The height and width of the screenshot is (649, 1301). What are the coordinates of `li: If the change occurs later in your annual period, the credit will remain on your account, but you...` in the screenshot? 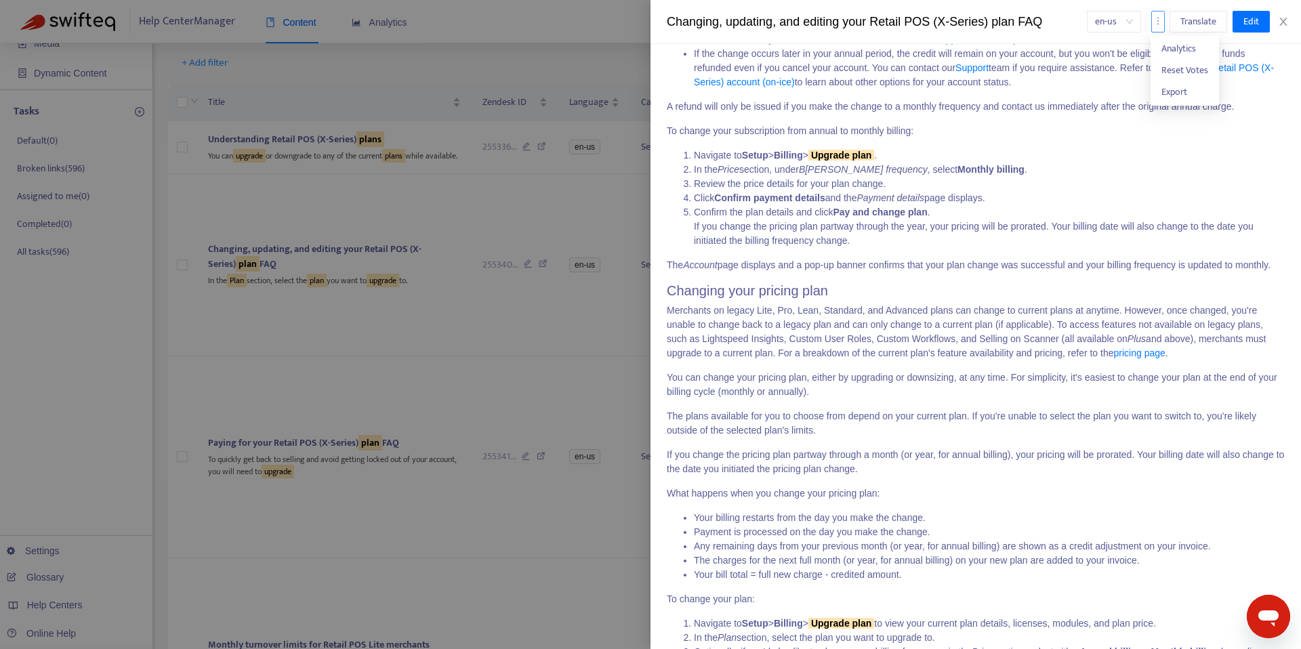 It's located at (989, 68).